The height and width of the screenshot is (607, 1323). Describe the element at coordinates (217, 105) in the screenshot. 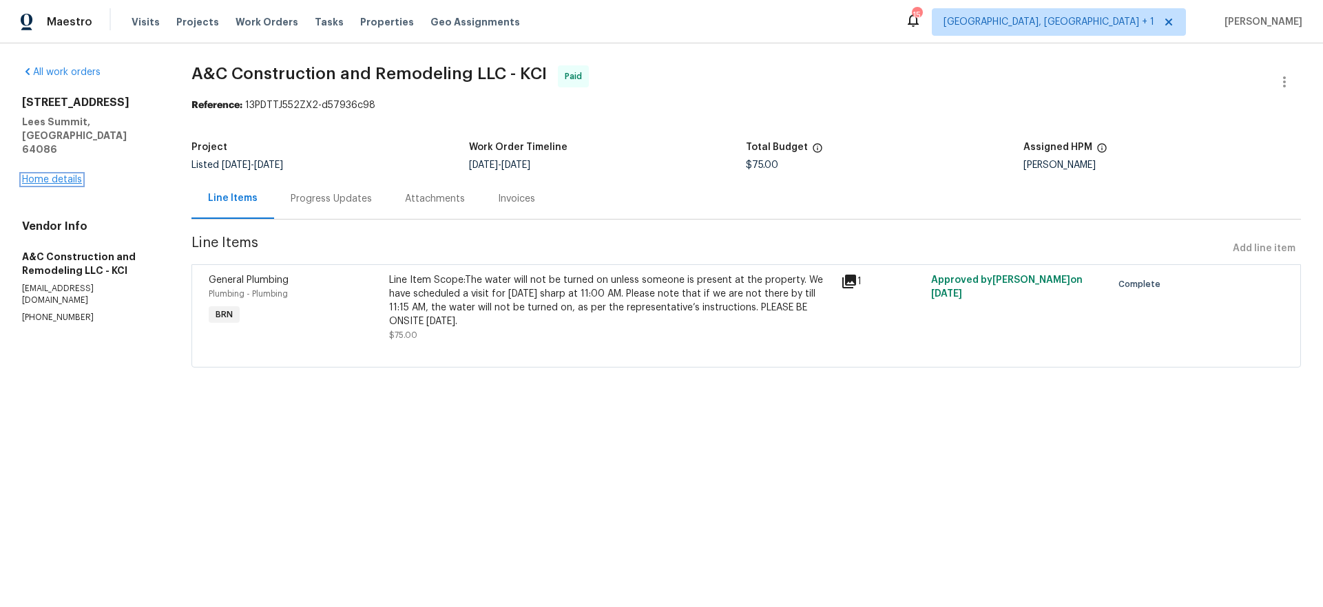

I see `b: Reference:` at that location.